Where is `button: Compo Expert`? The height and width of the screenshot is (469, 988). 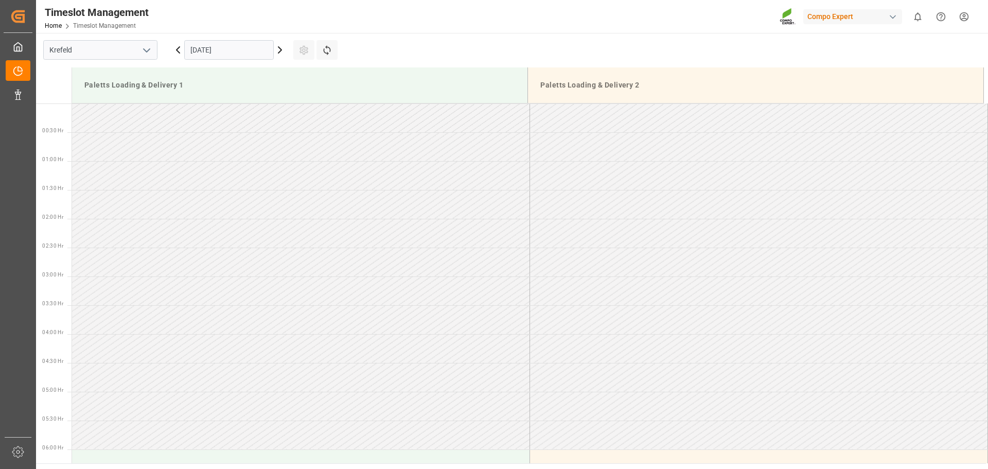 button: Compo Expert is located at coordinates (855, 16).